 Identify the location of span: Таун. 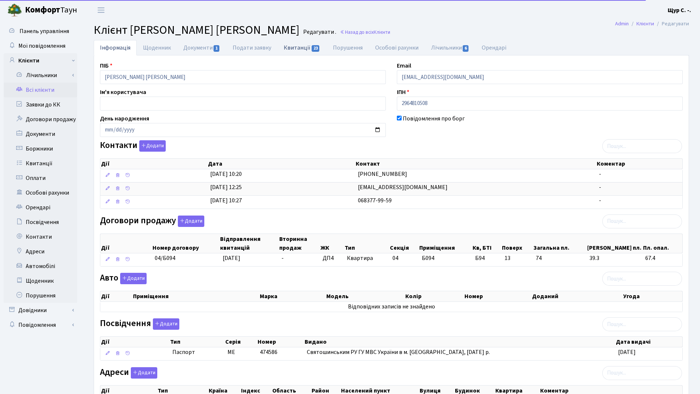
(51, 10).